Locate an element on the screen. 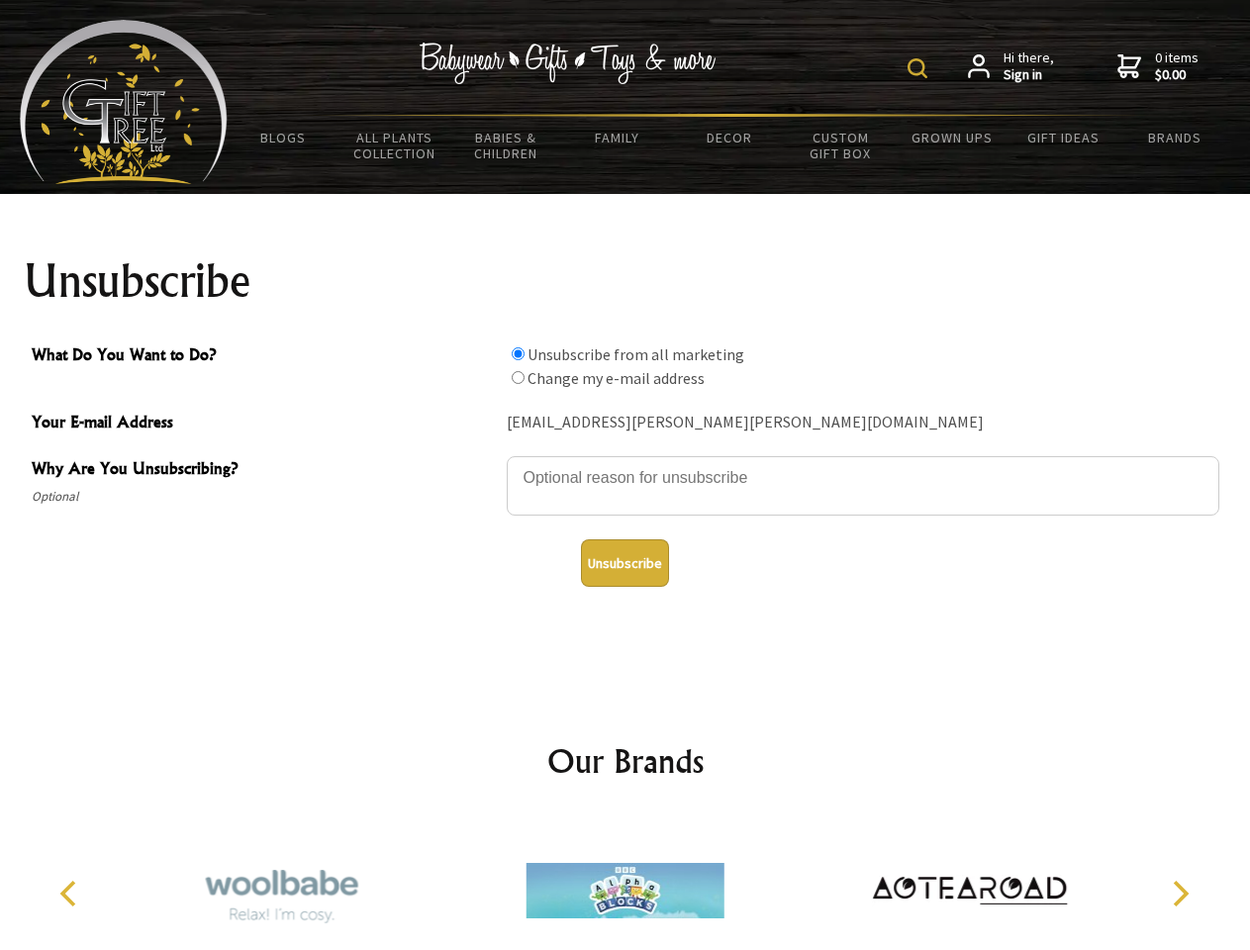  span: Hi there, is located at coordinates (1029, 66).